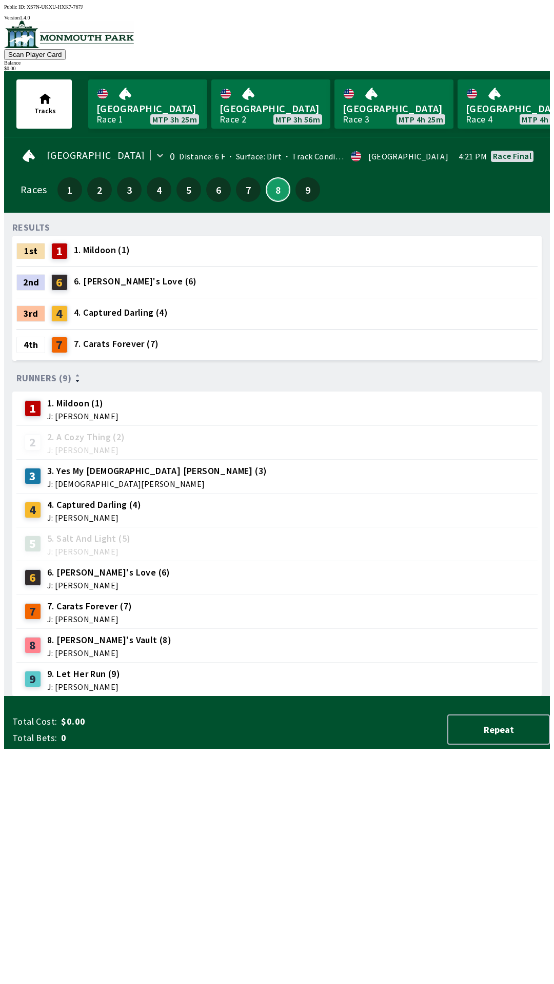  What do you see at coordinates (174, 119) in the screenshot?
I see `span: MTP 3h 25m` at bounding box center [174, 119].